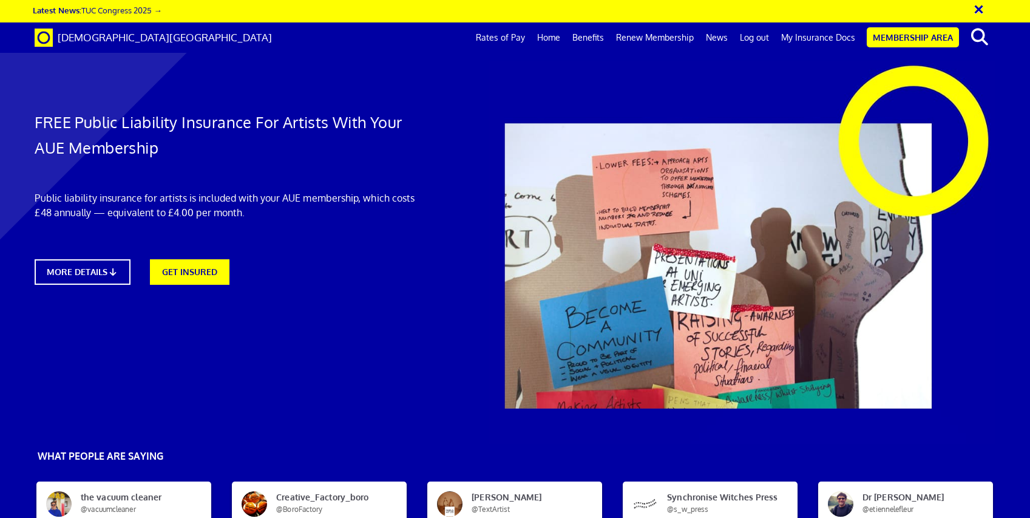 Image resolution: width=1030 pixels, height=518 pixels. I want to click on p: Public liability insurance for artists is included with your AUE membership, which costs £48 annu..., so click(229, 205).